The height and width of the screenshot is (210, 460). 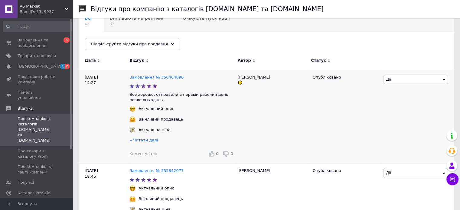 What do you see at coordinates (67, 40) in the screenshot?
I see `span: 3` at bounding box center [67, 40].